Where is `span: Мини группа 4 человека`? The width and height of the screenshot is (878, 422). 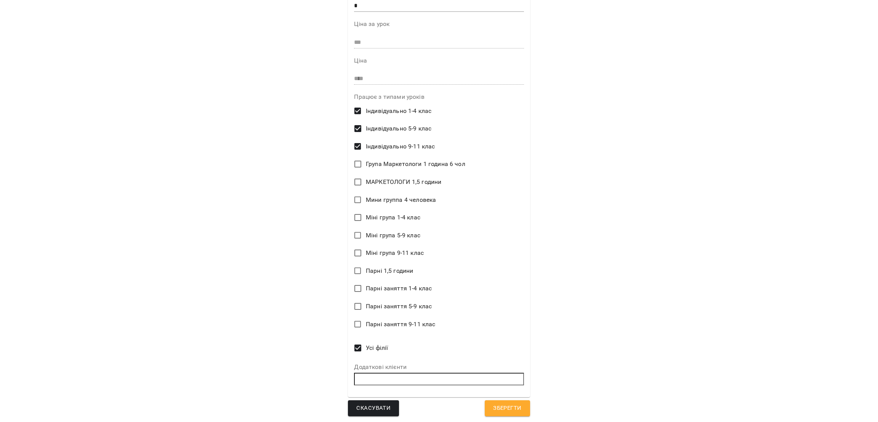
span: Мини группа 4 человека is located at coordinates (401, 200).